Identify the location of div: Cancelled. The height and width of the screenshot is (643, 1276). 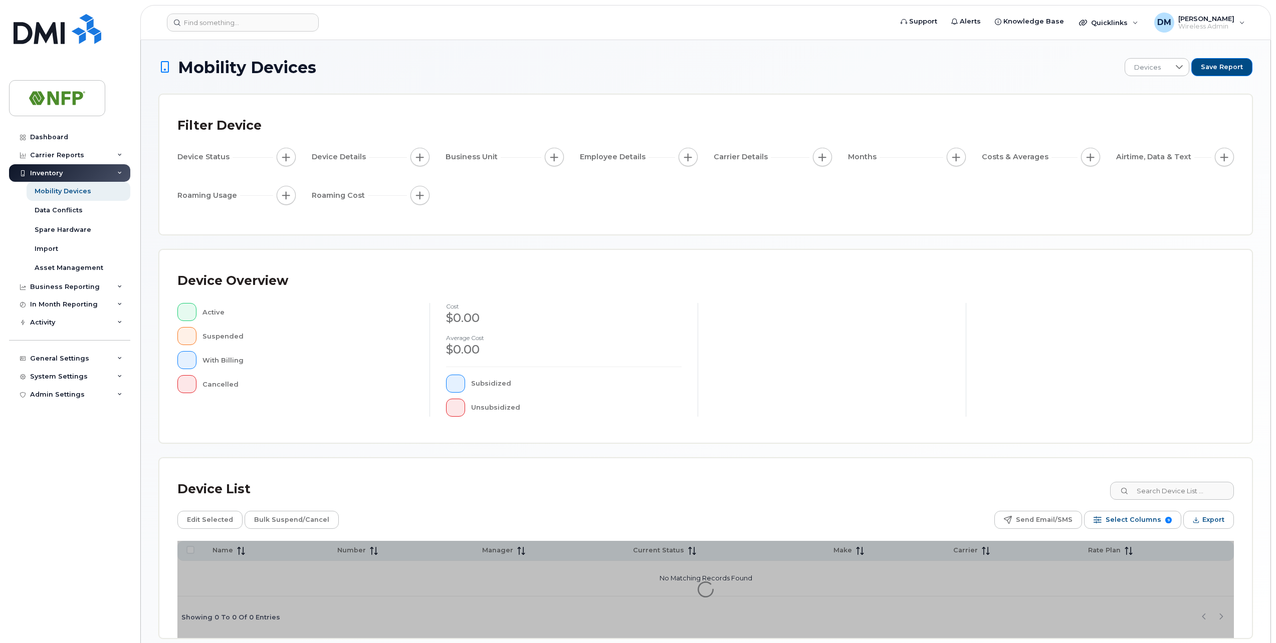
(308, 384).